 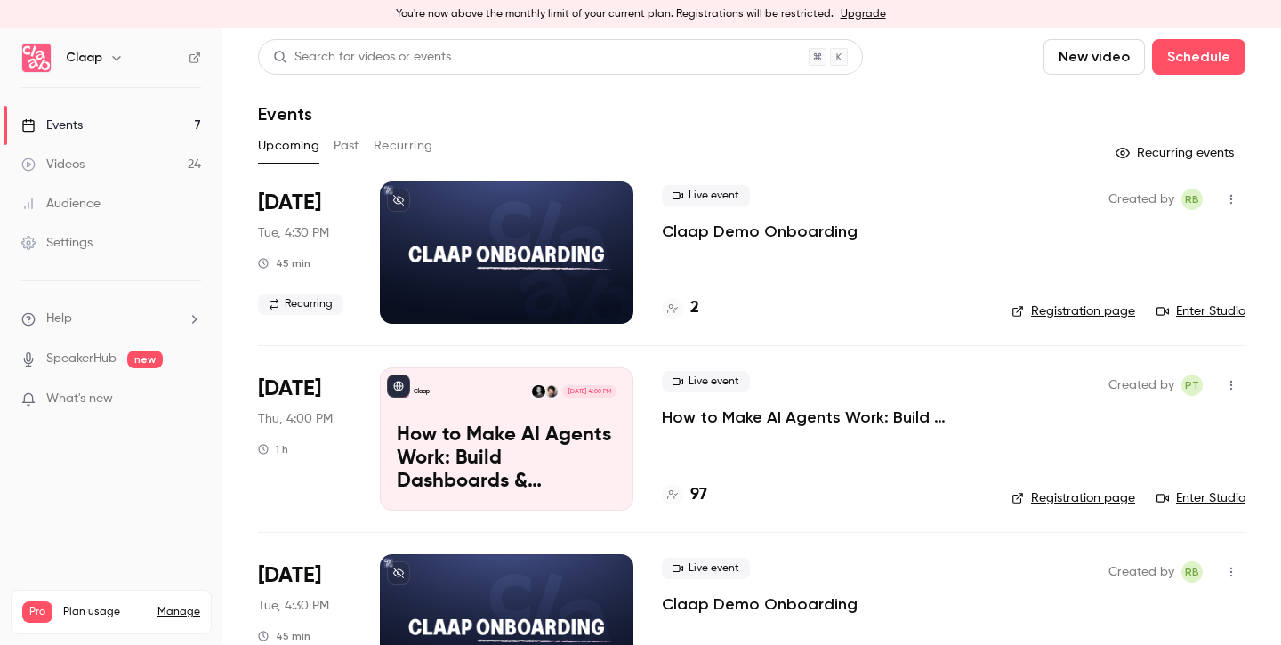 I want to click on button: Recurring events, so click(x=1176, y=153).